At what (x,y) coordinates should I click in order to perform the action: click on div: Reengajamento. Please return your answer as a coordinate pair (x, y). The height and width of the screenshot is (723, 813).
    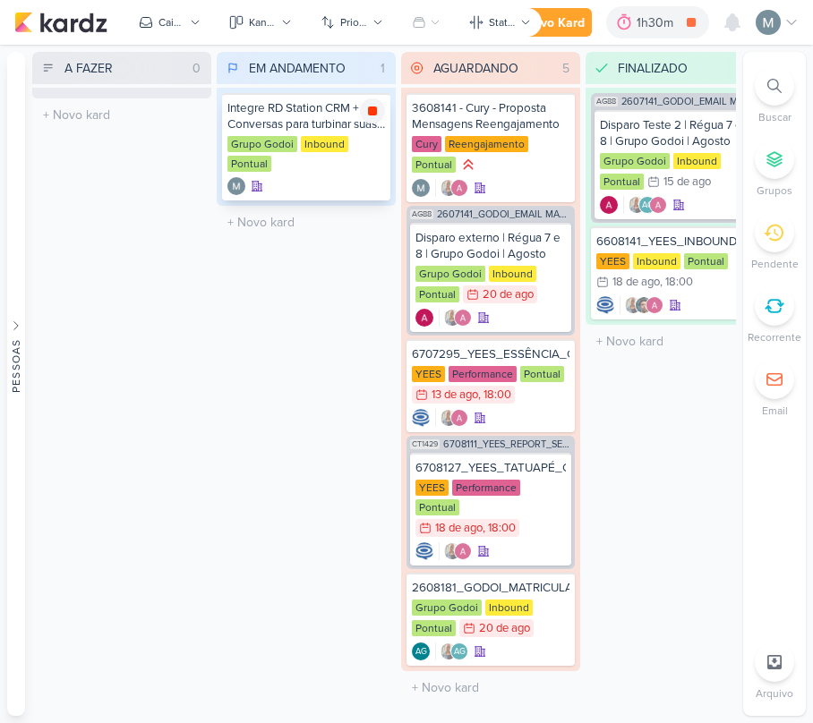
    Looking at the image, I should click on (486, 144).